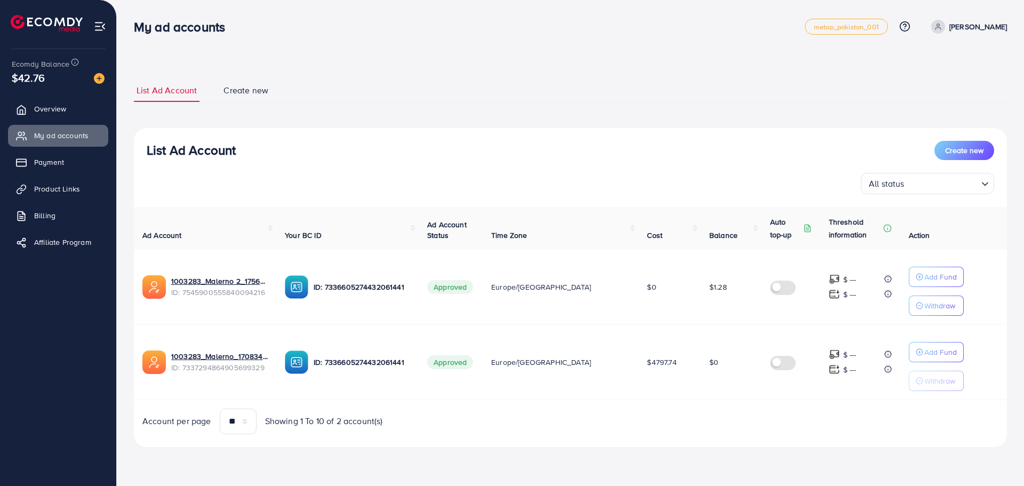 The width and height of the screenshot is (1024, 486). Describe the element at coordinates (45, 215) in the screenshot. I see `span: Billing` at that location.